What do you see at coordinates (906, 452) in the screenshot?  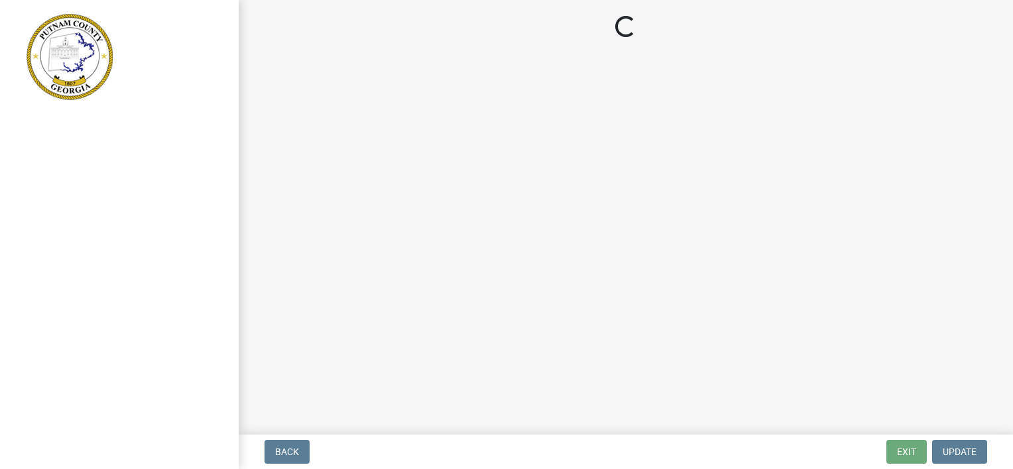 I see `button: Exit` at bounding box center [906, 452].